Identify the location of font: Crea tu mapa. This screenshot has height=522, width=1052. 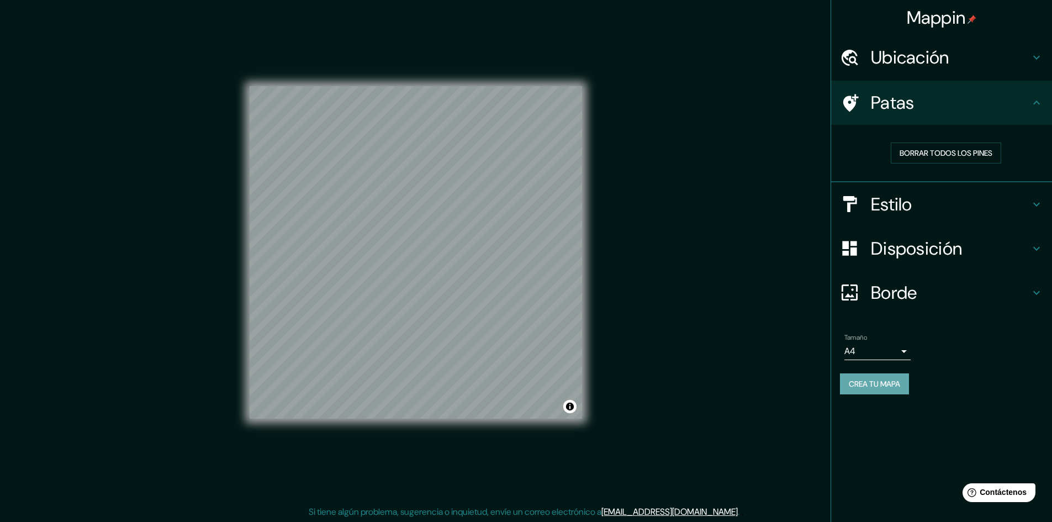
(874, 384).